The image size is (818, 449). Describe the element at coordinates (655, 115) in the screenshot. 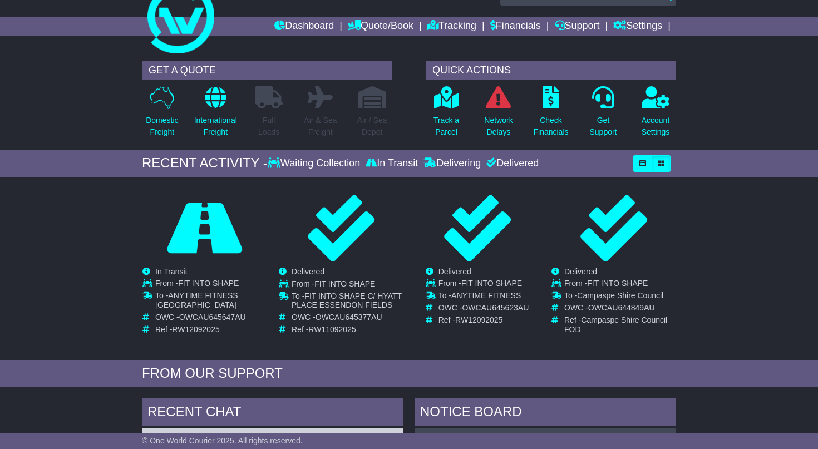

I see `a: AccountSettings` at that location.